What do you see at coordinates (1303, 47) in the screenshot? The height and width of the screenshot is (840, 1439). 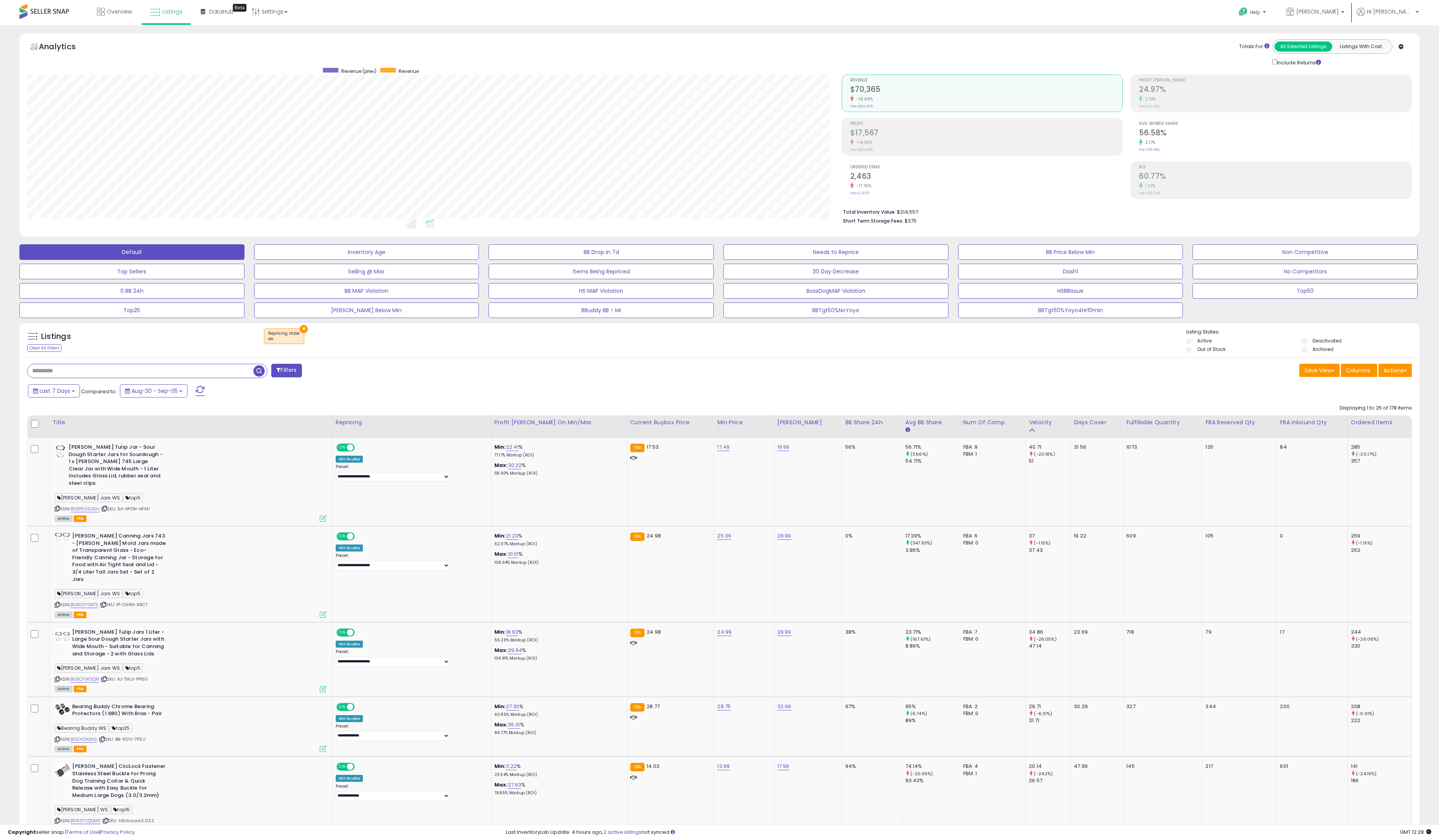 I see `button: All Selected Listings` at bounding box center [1303, 47].